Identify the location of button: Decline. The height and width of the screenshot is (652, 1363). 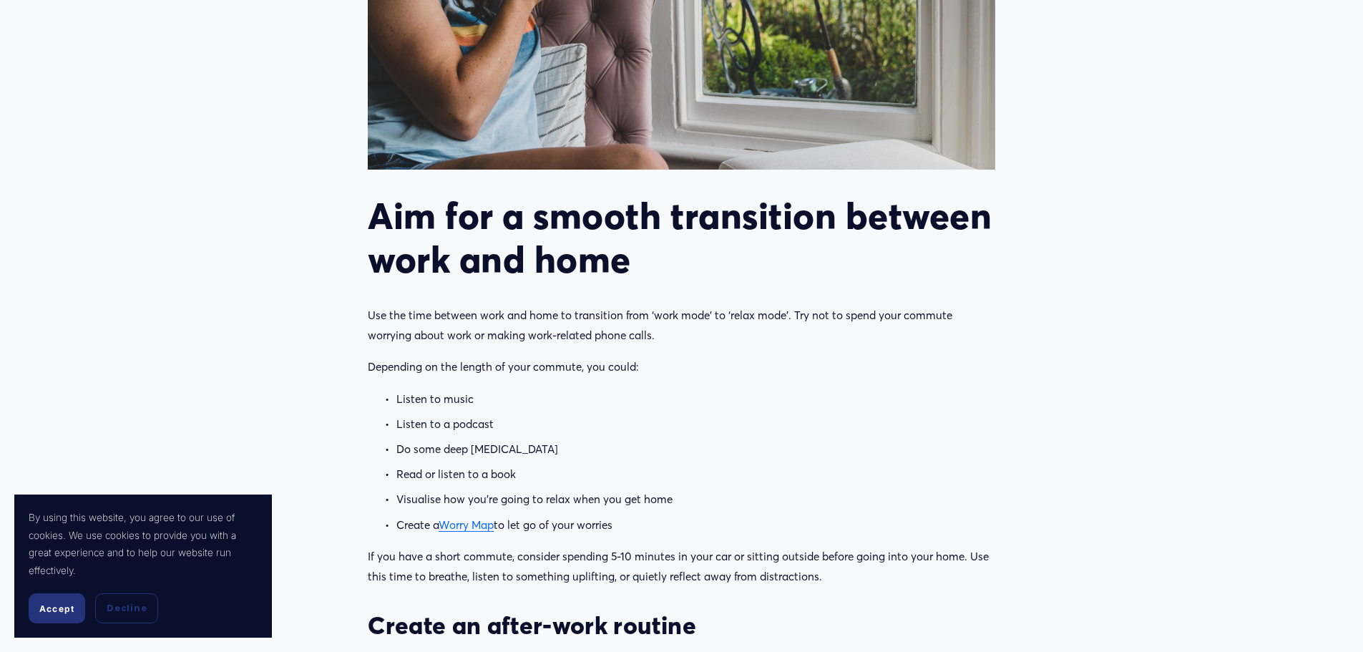
(127, 608).